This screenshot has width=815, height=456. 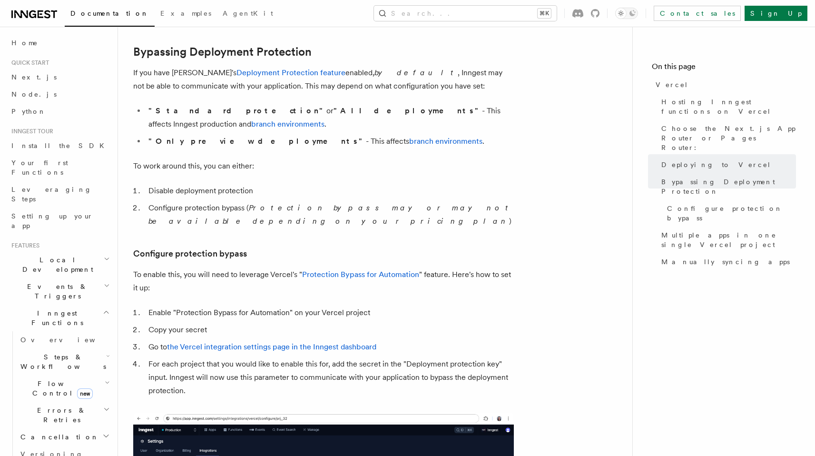 I want to click on strong: "Only preview deployments", so click(x=257, y=141).